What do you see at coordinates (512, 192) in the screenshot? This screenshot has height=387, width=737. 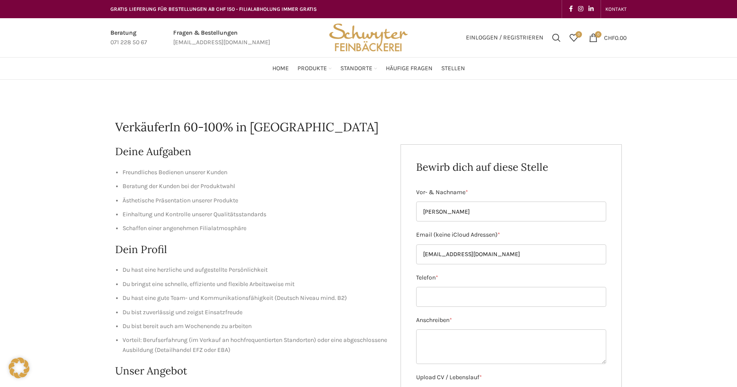 I see `label: Vor- & Nachname` at bounding box center [512, 192].